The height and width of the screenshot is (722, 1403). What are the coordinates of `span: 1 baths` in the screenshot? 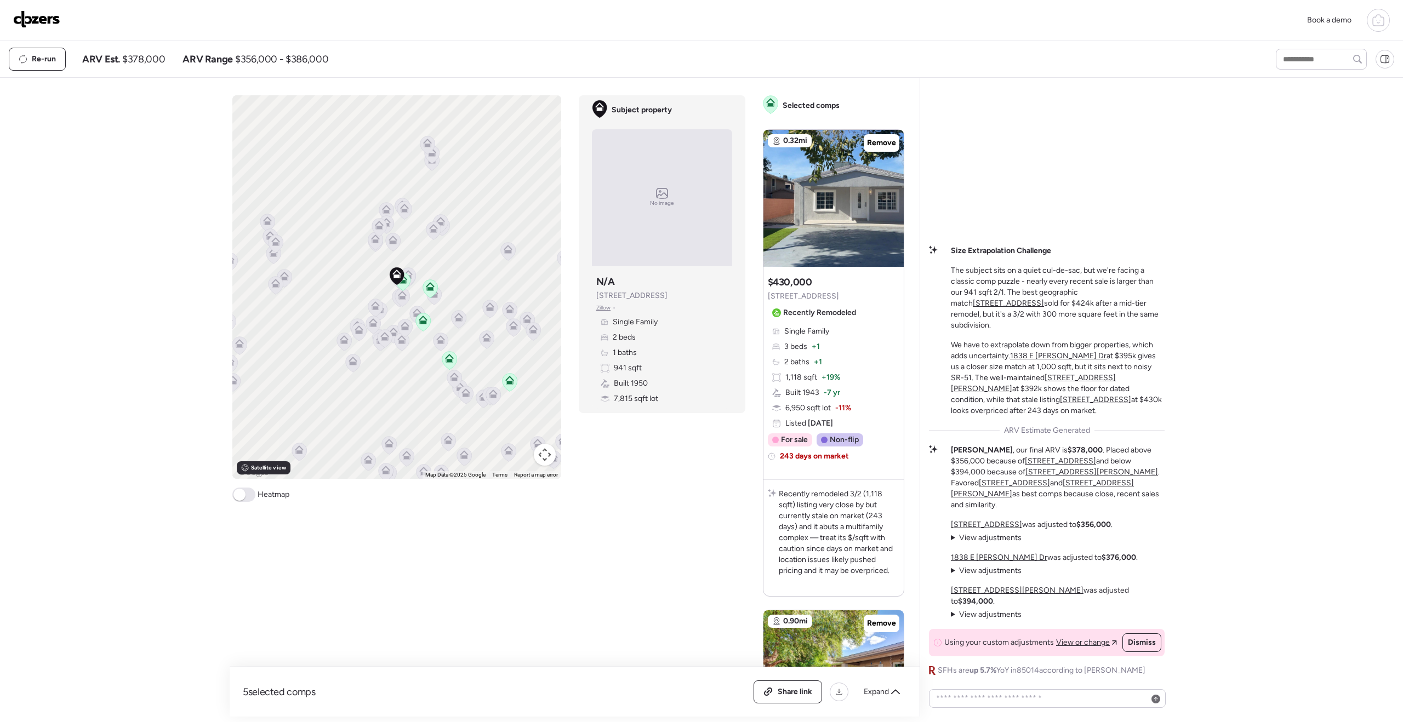 It's located at (625, 353).